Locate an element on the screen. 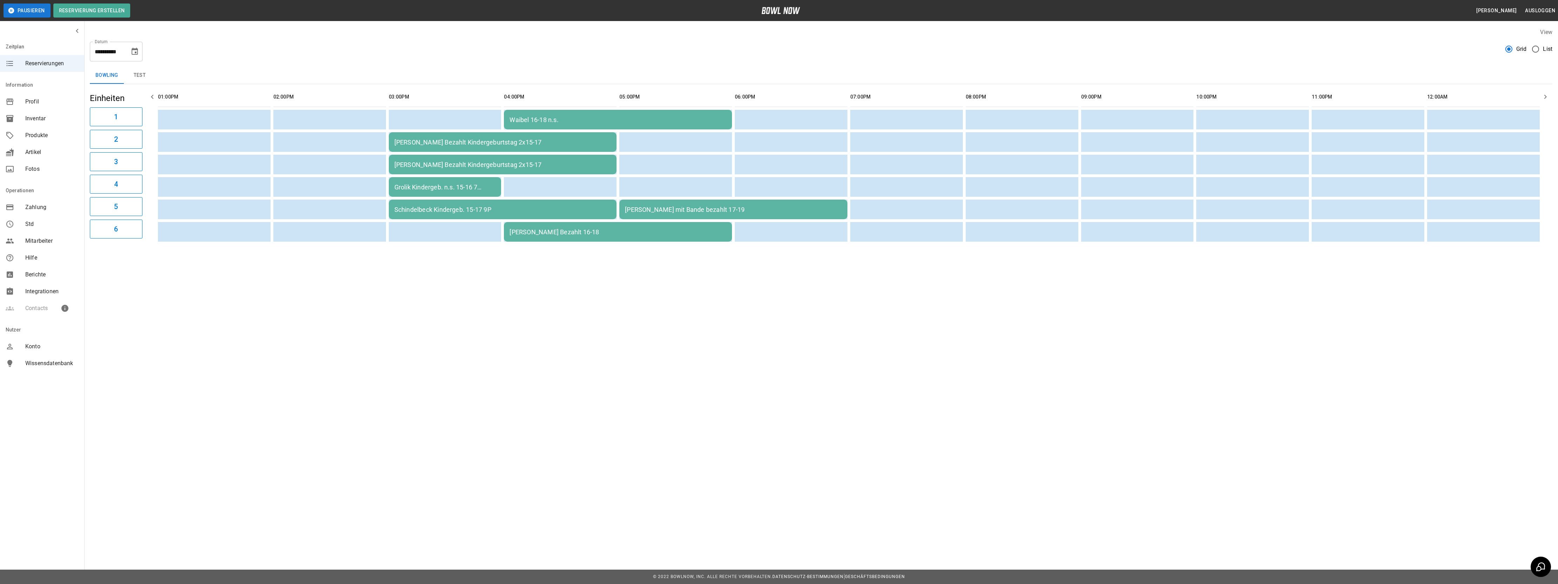 The height and width of the screenshot is (584, 1558). span: Reservierungen is located at coordinates (52, 64).